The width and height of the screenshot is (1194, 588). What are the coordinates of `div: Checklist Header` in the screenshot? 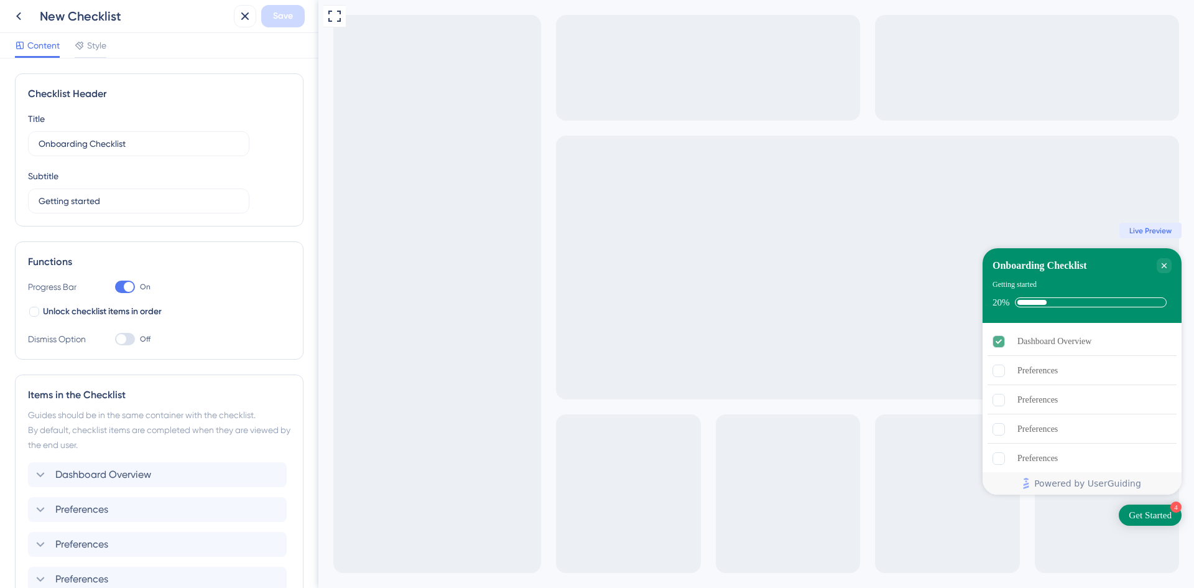 It's located at (159, 94).